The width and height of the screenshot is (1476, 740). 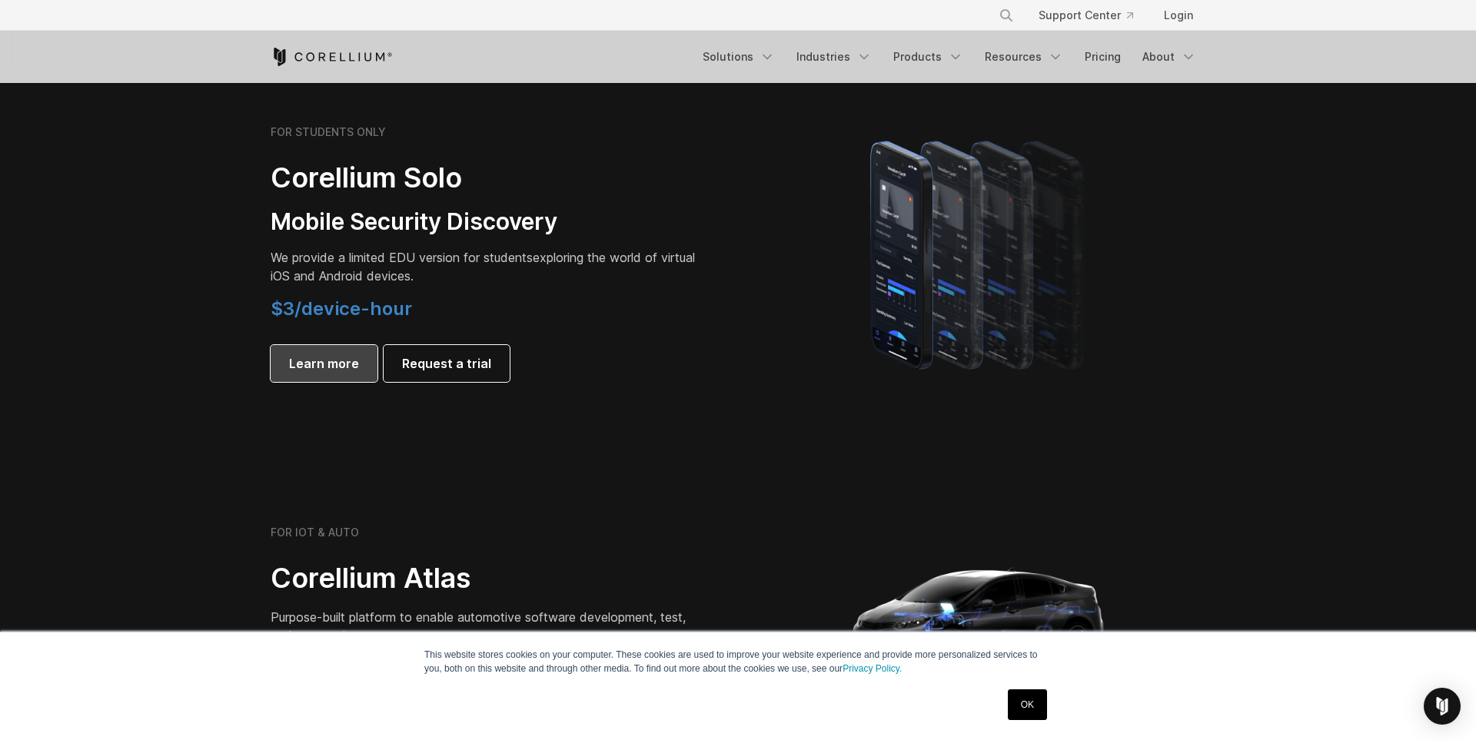 I want to click on a: Login, so click(x=1179, y=15).